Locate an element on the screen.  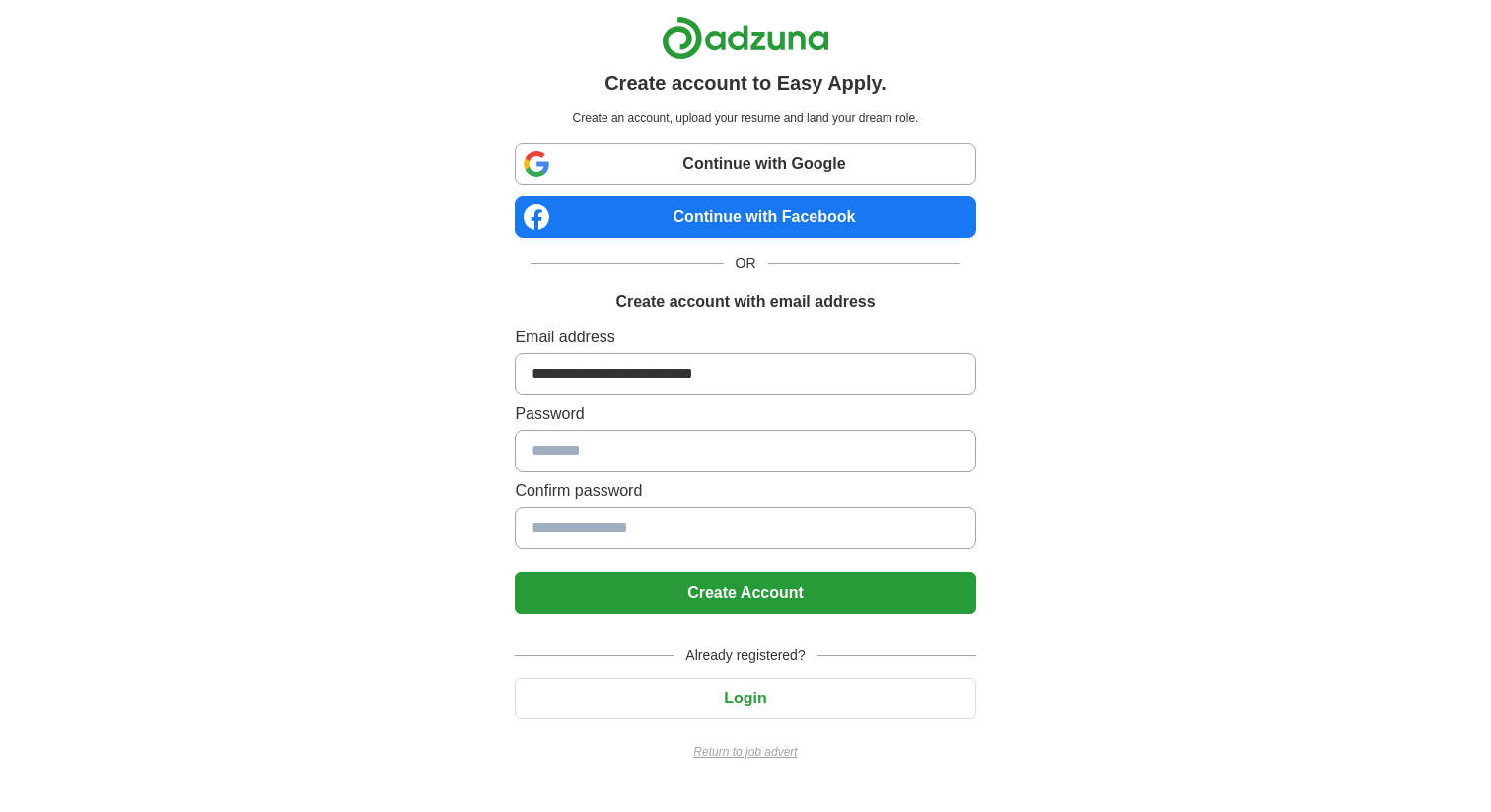
a: Return to job advert is located at coordinates (745, 751).